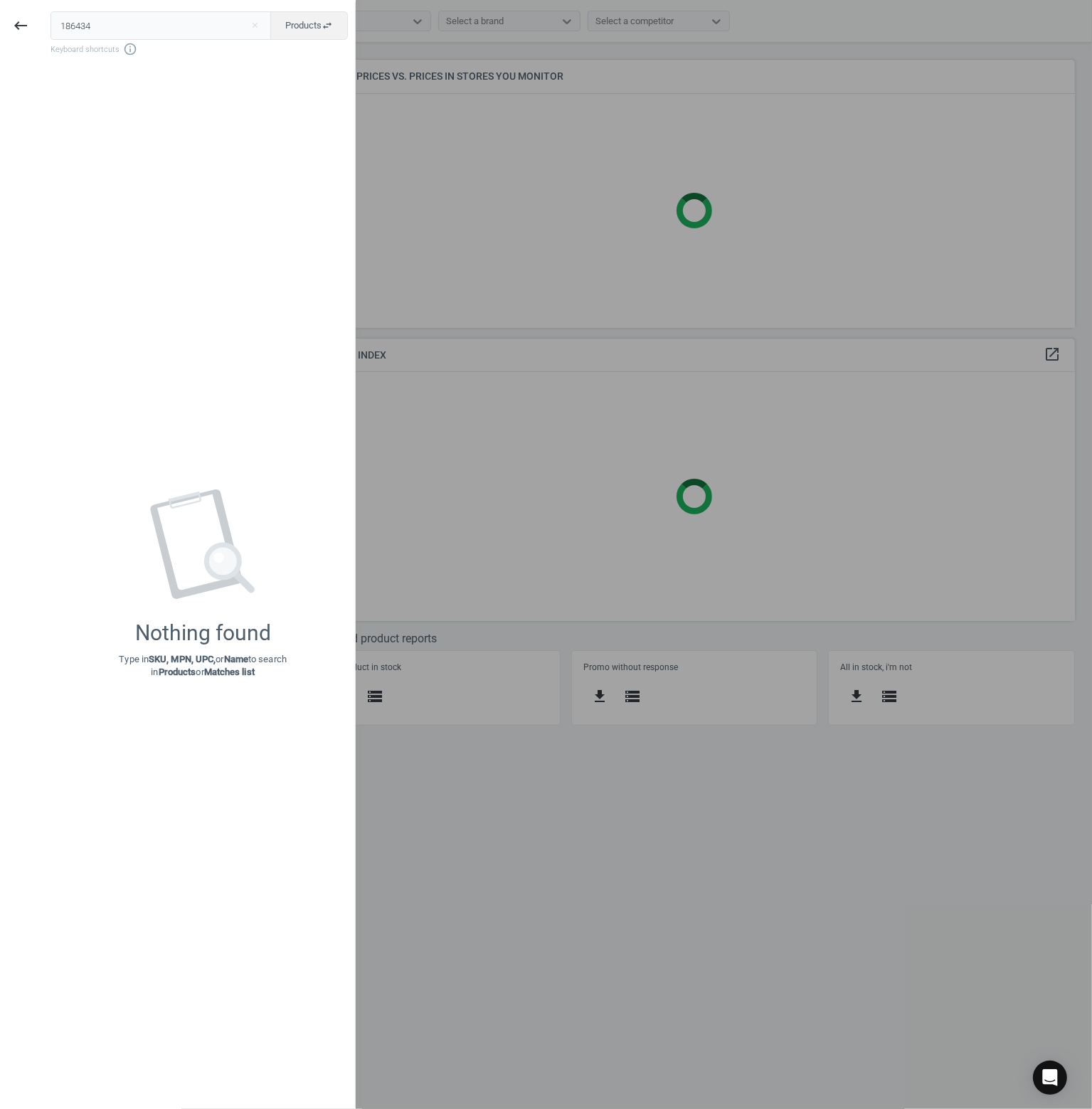 This screenshot has height=1109, width=1092. Describe the element at coordinates (308, 26) in the screenshot. I see `button: Productsswap_horiz` at that location.